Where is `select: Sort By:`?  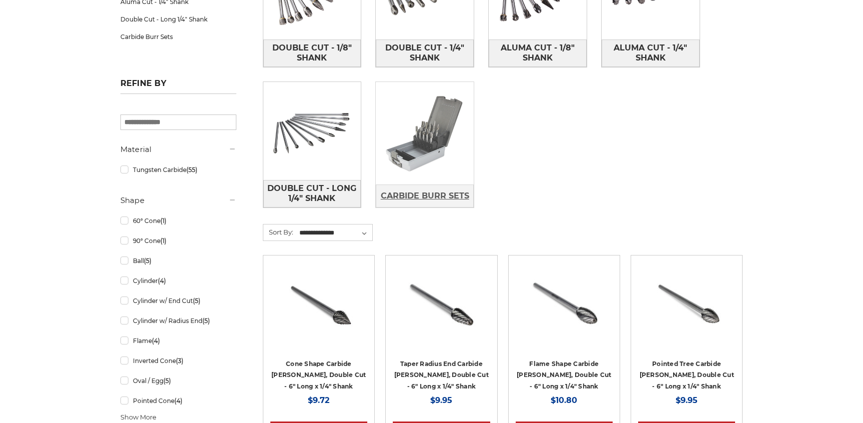 select: Sort By: is located at coordinates (335, 233).